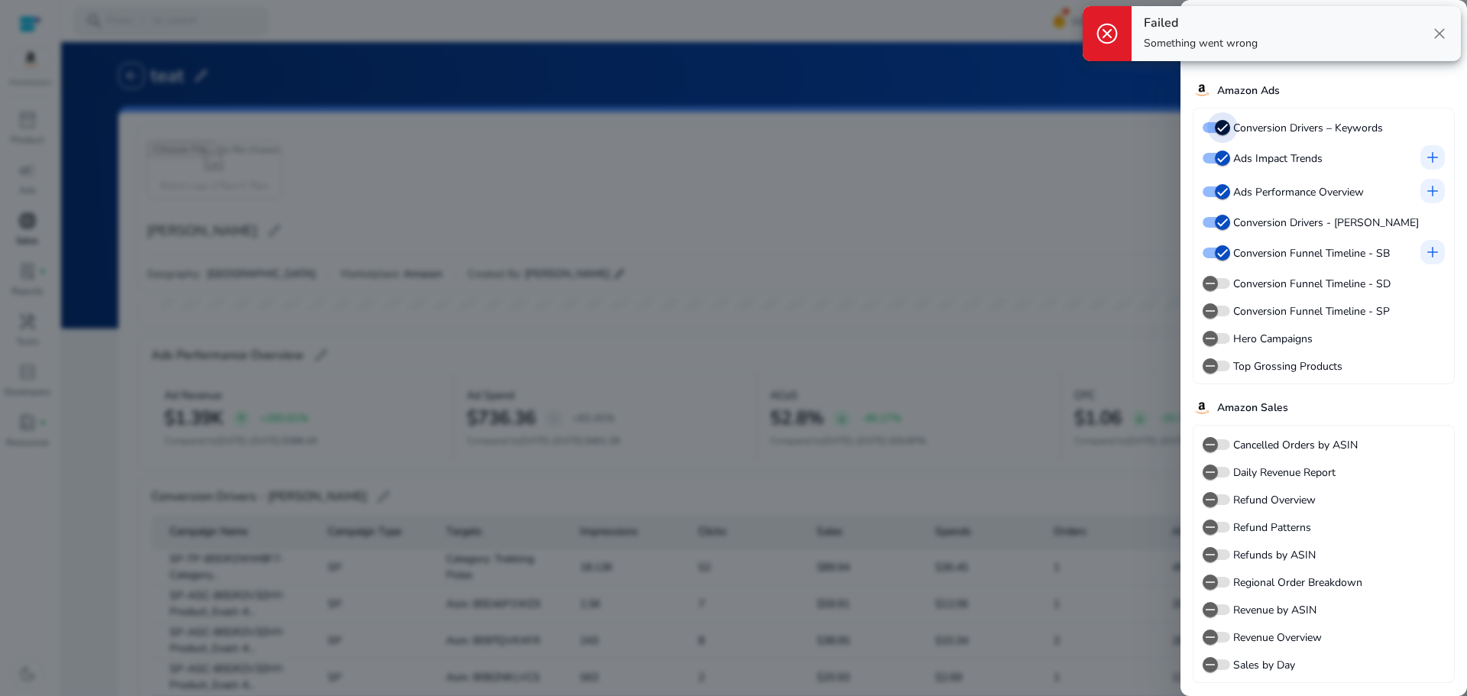  Describe the element at coordinates (1200, 23) in the screenshot. I see `h4: Failed` at that location.